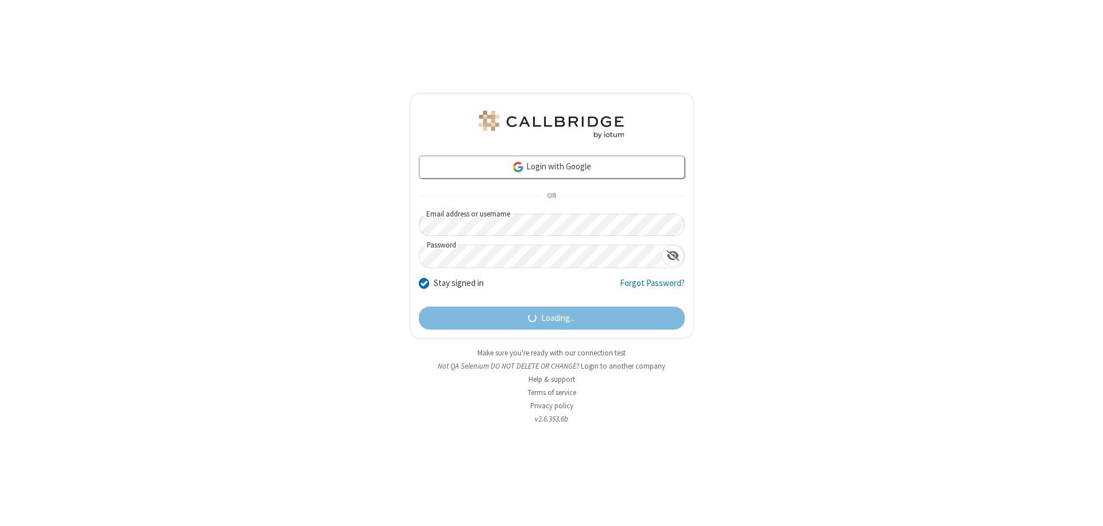 The width and height of the screenshot is (1103, 526). Describe the element at coordinates (552, 318) in the screenshot. I see `button: Loading...` at that location.